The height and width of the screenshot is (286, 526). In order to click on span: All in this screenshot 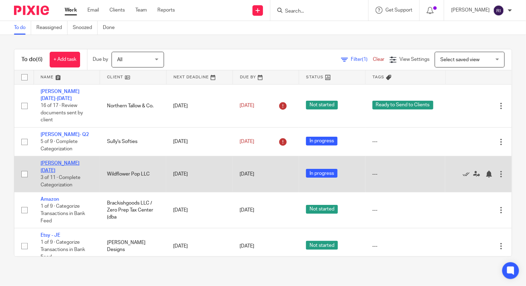, I will do `click(120, 60)`.